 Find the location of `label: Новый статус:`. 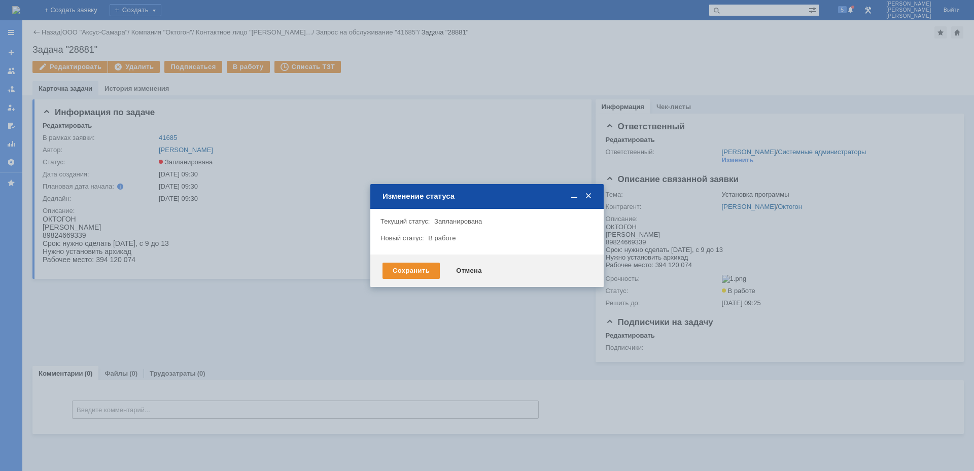

label: Новый статус: is located at coordinates (402, 238).